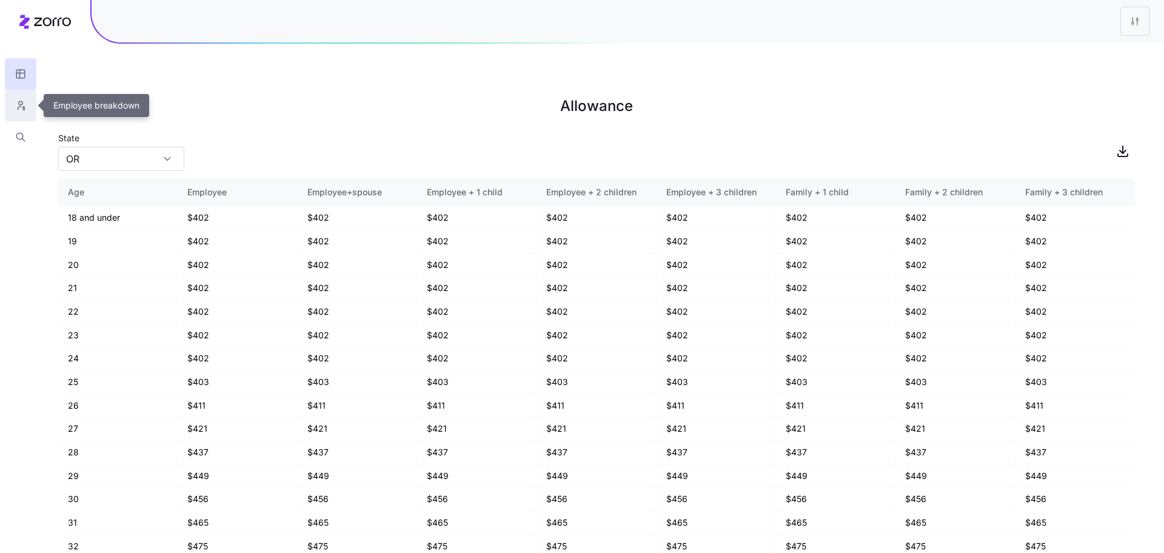 The image size is (1164, 553). Describe the element at coordinates (118, 429) in the screenshot. I see `td: 27` at that location.